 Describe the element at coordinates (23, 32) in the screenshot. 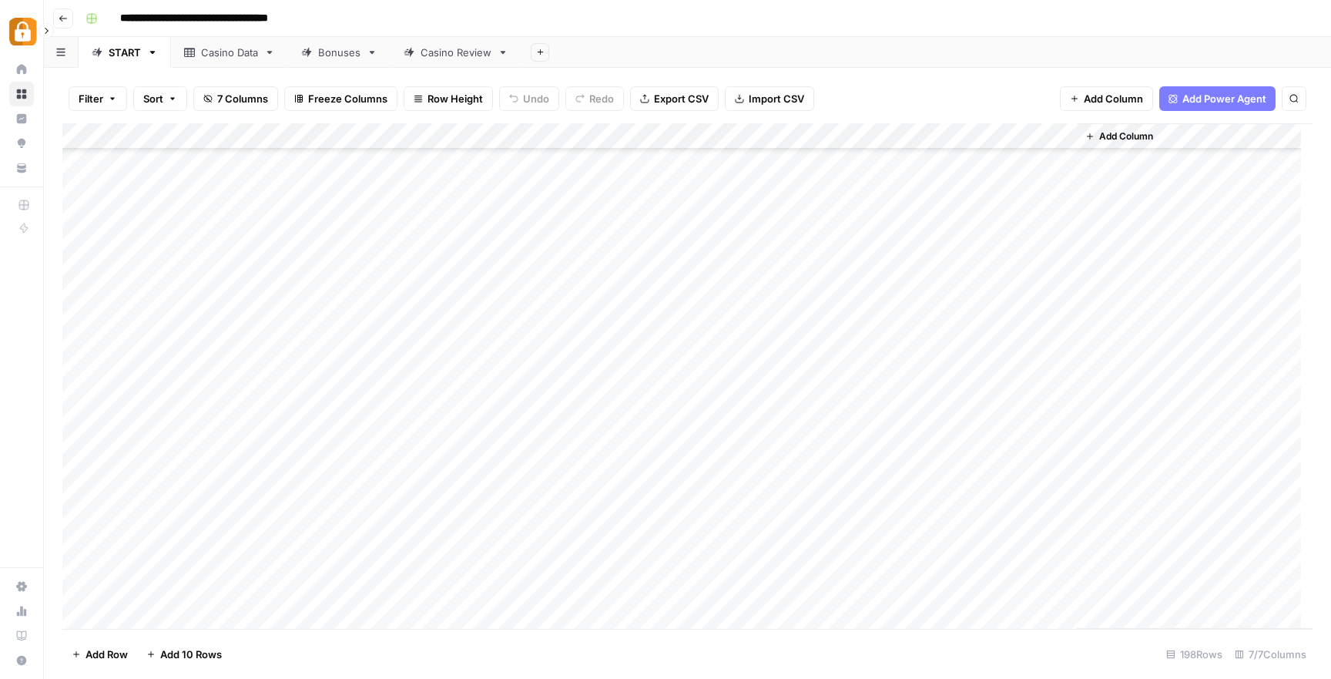

I see `img: Adzz Logo` at that location.